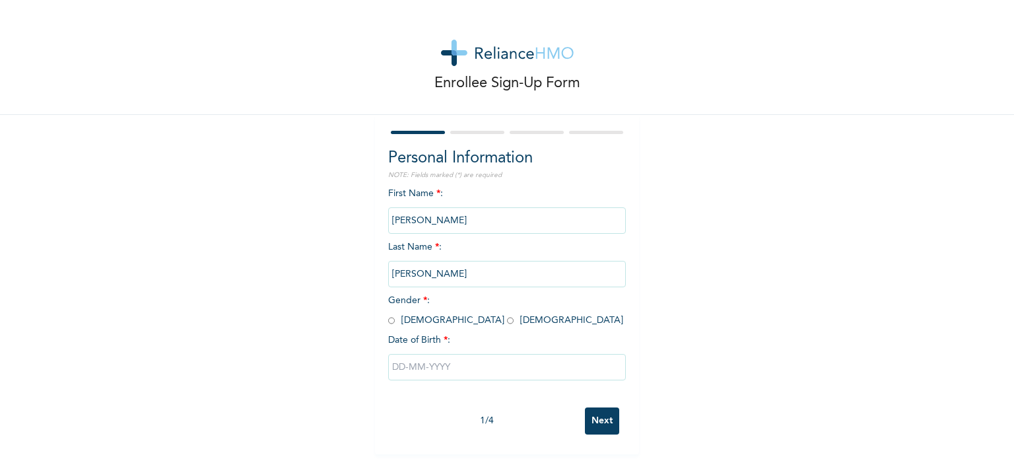 The height and width of the screenshot is (459, 1014). I want to click on p: Enrollee Sign-Up Form, so click(507, 83).